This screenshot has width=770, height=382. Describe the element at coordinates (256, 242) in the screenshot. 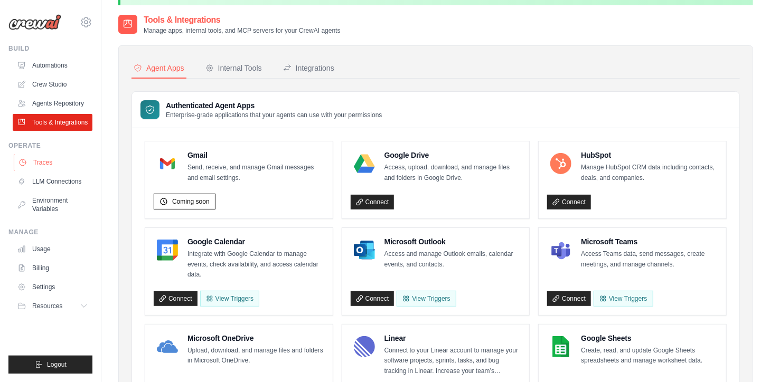

I see `h4: Google Calendar` at that location.